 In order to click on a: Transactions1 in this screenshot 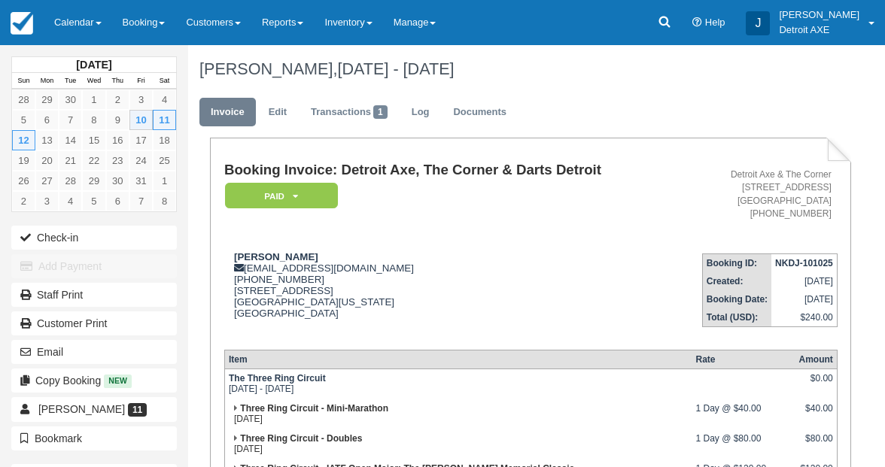, I will do `click(349, 112)`.